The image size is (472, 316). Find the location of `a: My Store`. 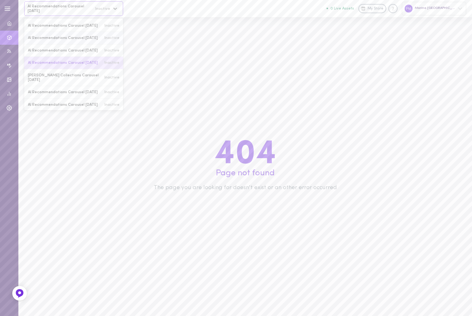

a: My Store is located at coordinates (372, 9).